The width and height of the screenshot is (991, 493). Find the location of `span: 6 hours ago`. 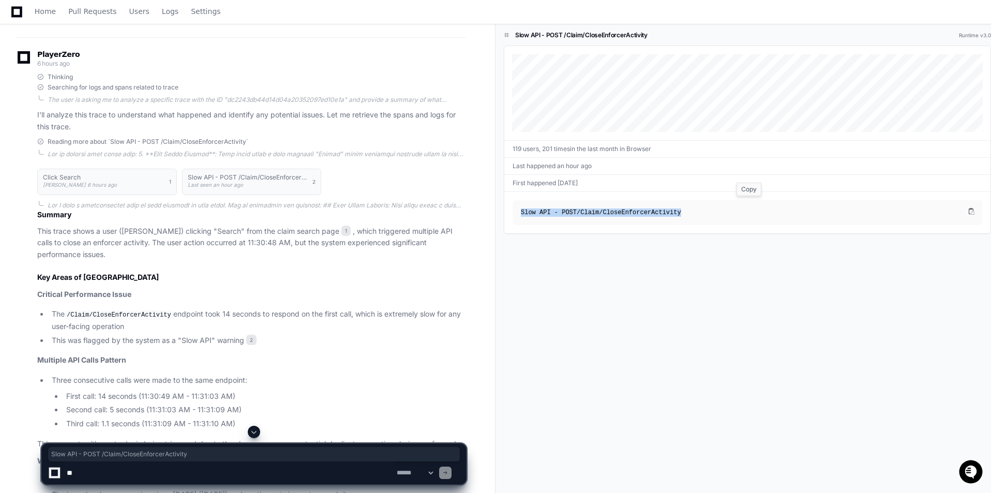

span: 6 hours ago is located at coordinates (53, 63).